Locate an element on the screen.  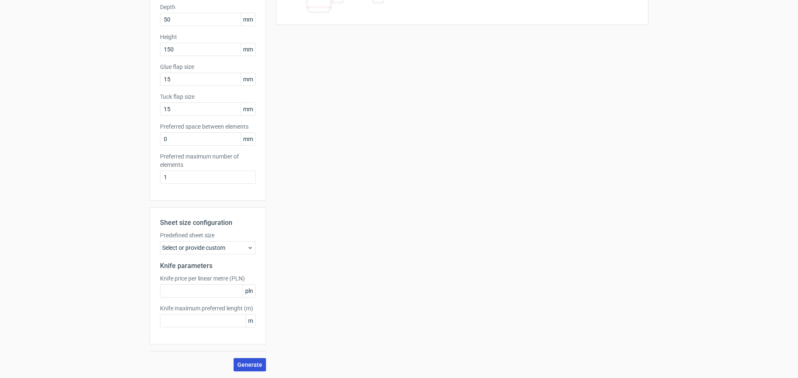
span: pln is located at coordinates (249, 291).